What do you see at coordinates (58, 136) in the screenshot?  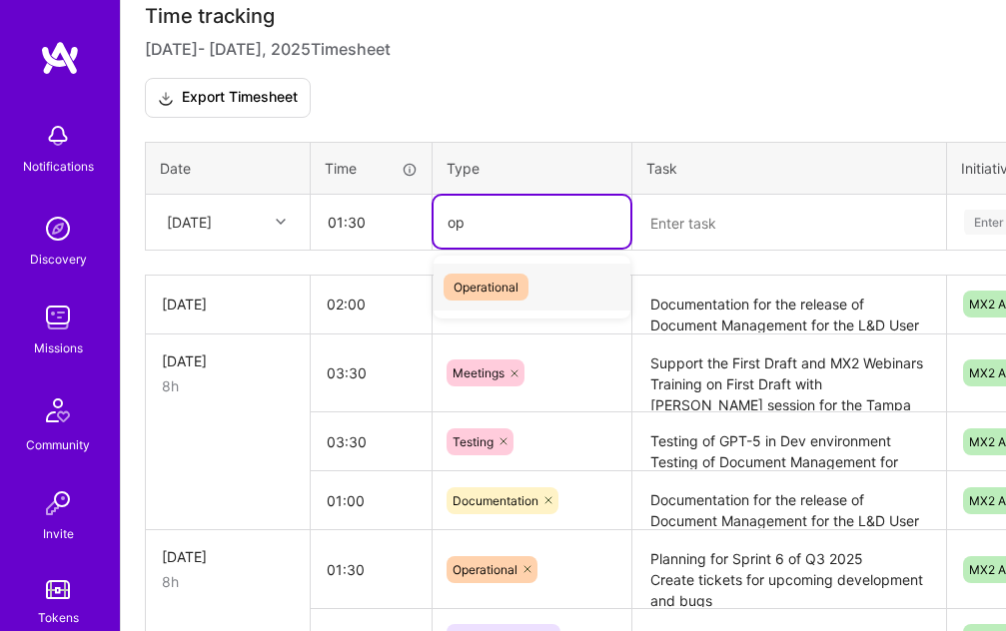 I see `img: bell` at bounding box center [58, 136].